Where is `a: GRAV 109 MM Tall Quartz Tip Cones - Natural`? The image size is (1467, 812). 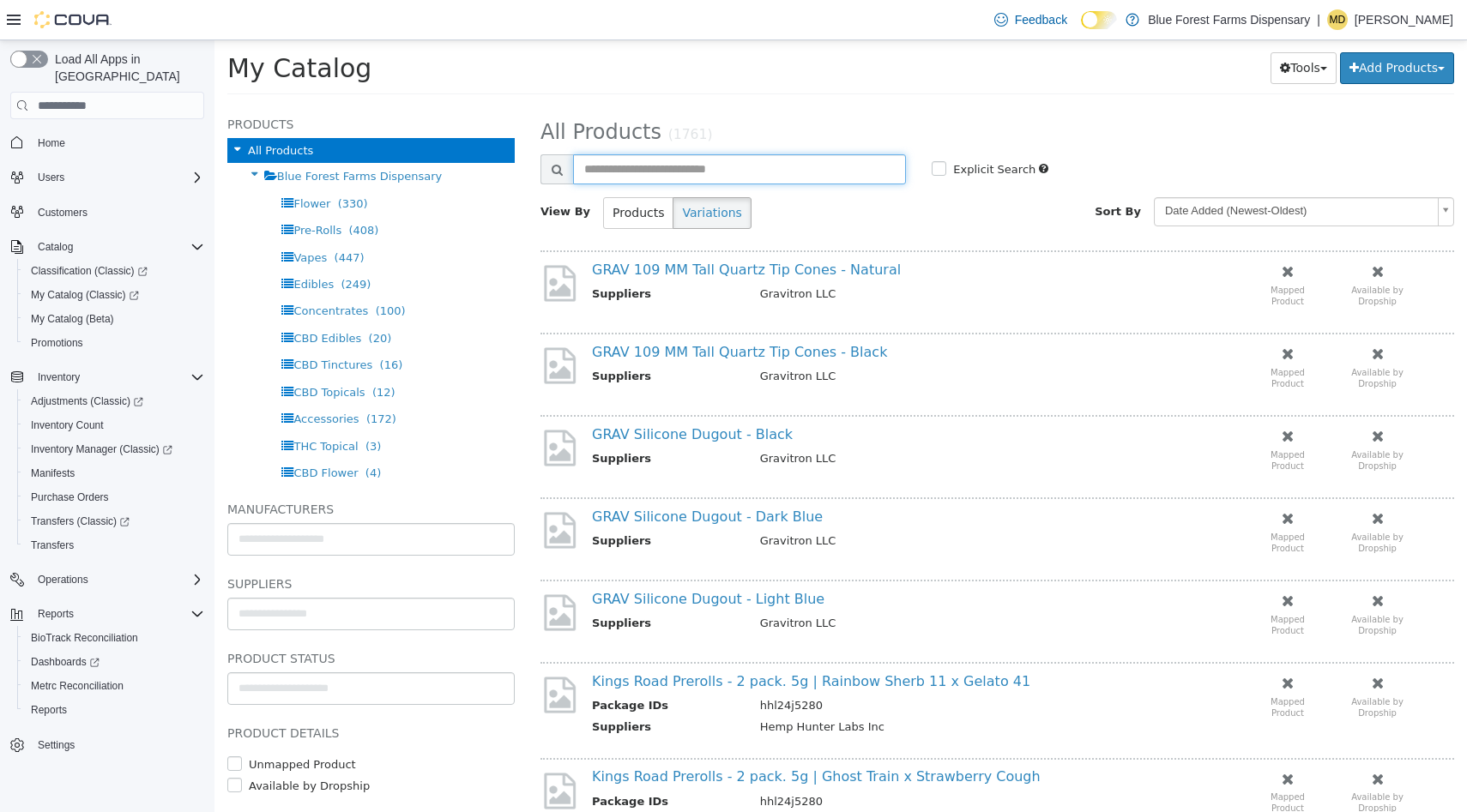
a: GRAV 109 MM Tall Quartz Tip Cones - Natural is located at coordinates (532, 229).